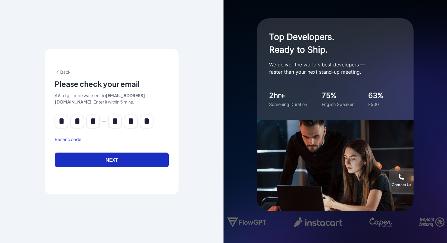  I want to click on div: 75%, so click(338, 96).